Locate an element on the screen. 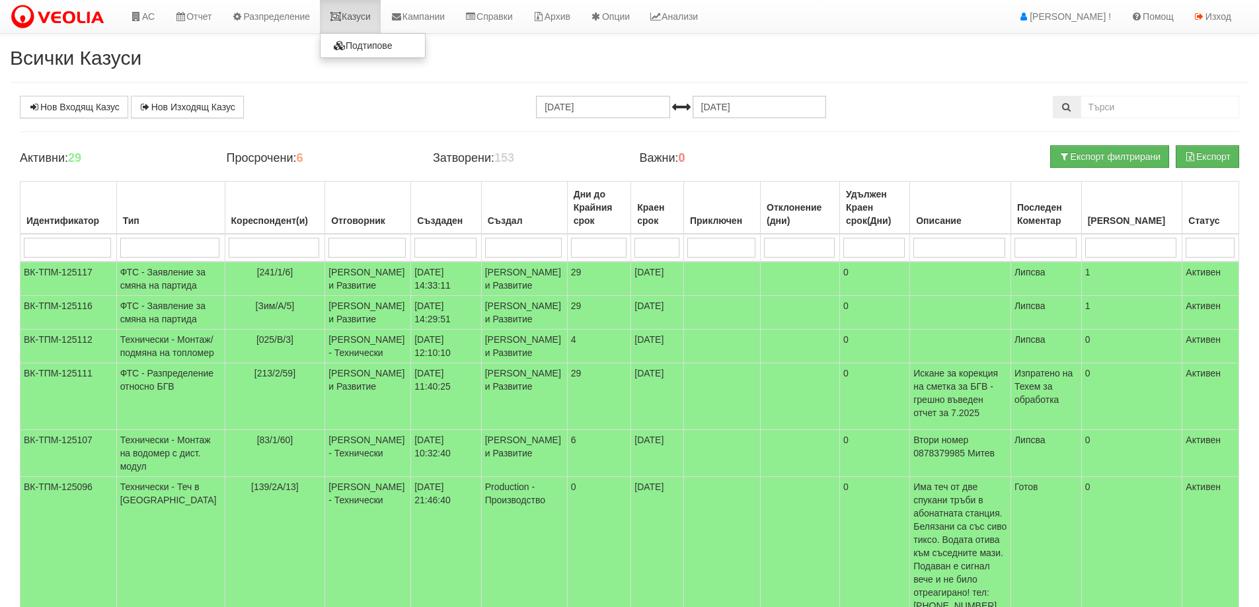 The height and width of the screenshot is (607, 1259). div: Краен срок is located at coordinates (657, 214).